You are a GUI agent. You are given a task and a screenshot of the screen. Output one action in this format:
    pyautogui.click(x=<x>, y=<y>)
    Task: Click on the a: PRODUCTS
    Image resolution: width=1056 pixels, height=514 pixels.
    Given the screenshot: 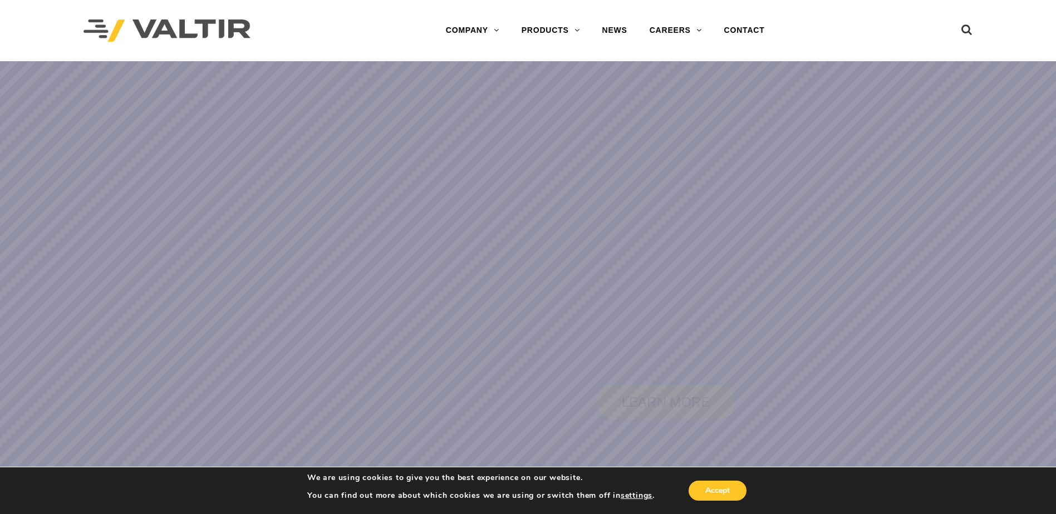 What is the action you would take?
    pyautogui.click(x=550, y=31)
    